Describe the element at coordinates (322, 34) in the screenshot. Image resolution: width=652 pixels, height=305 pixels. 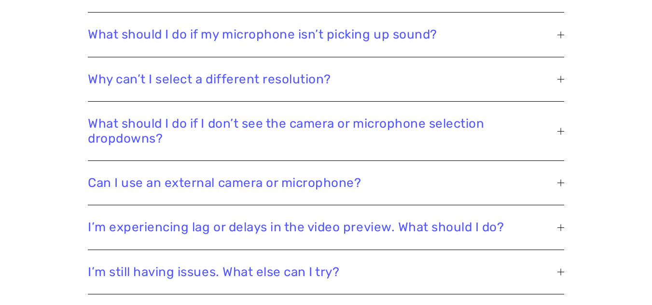
I see `span: What should I do if my microphone isn’t picking up sound?` at that location.